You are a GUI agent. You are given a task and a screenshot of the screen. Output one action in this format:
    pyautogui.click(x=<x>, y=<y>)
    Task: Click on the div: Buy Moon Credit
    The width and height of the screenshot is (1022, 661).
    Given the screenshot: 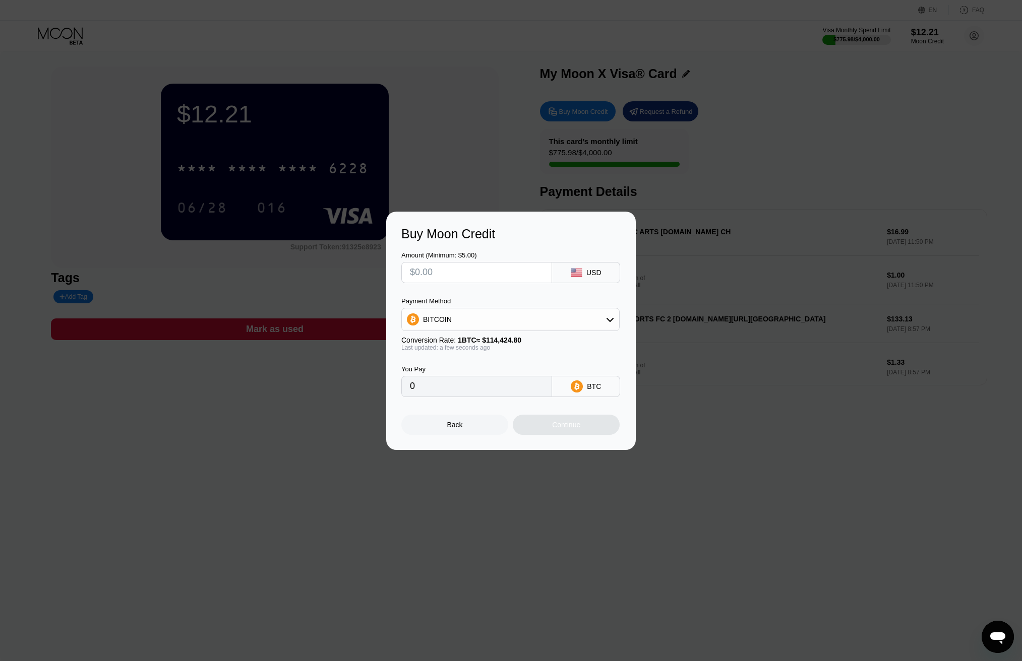 What is the action you would take?
    pyautogui.click(x=511, y=234)
    